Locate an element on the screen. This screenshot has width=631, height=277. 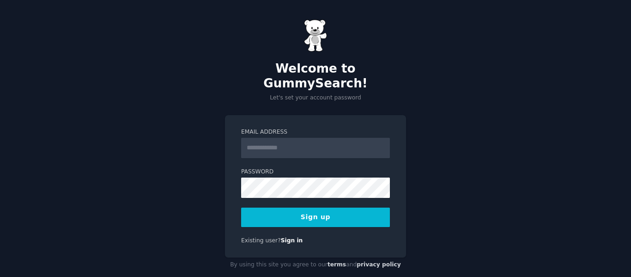
label: Password is located at coordinates (316, 172).